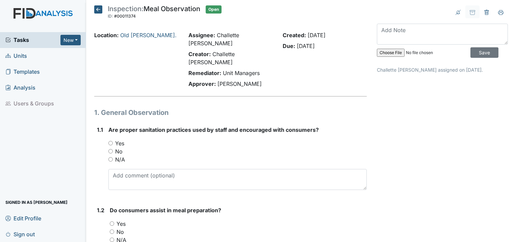 The height and width of the screenshot is (242, 516). Describe the element at coordinates (100, 130) in the screenshot. I see `label: 1.1` at that location.